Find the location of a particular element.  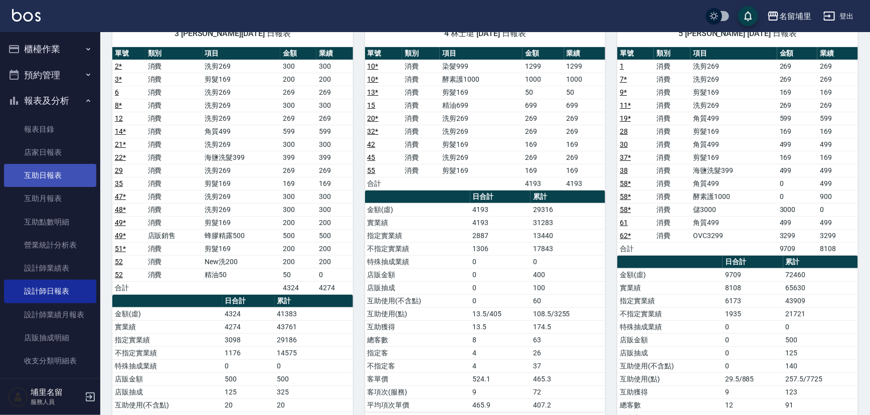

td: 4324 is located at coordinates (298, 288).